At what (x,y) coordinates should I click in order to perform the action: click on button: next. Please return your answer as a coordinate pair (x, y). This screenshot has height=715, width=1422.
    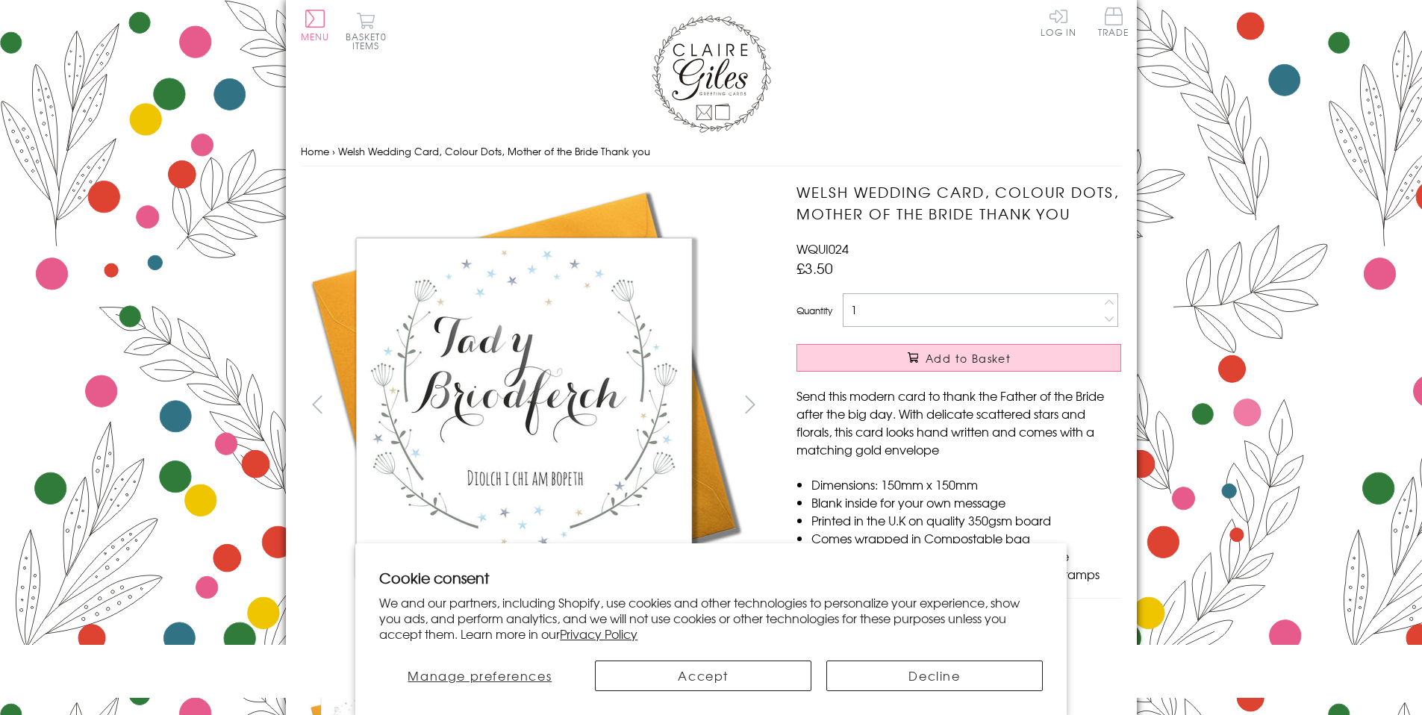
    Looking at the image, I should click on (749, 404).